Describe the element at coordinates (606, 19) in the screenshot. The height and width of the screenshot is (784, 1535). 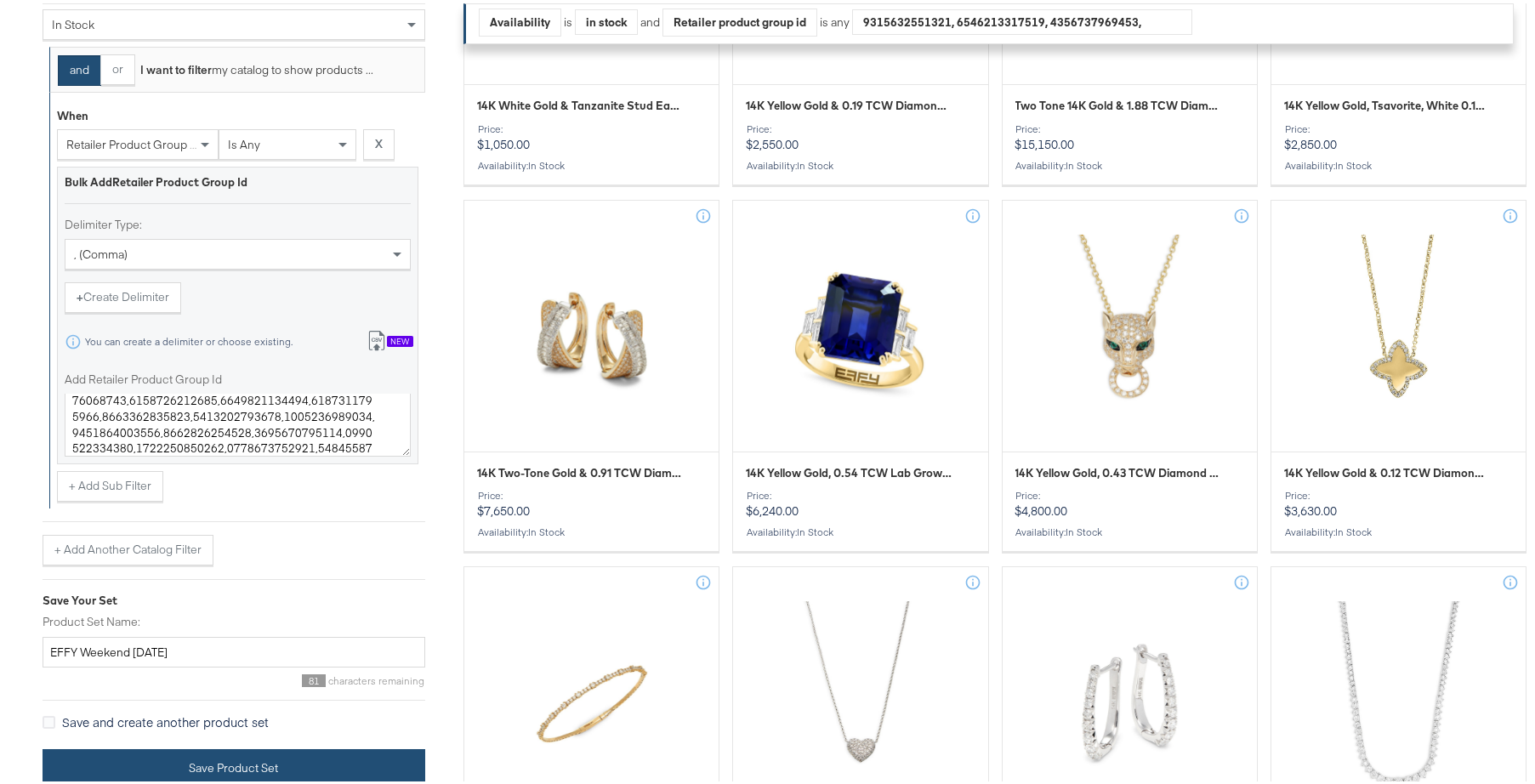
I see `div: in stock` at that location.